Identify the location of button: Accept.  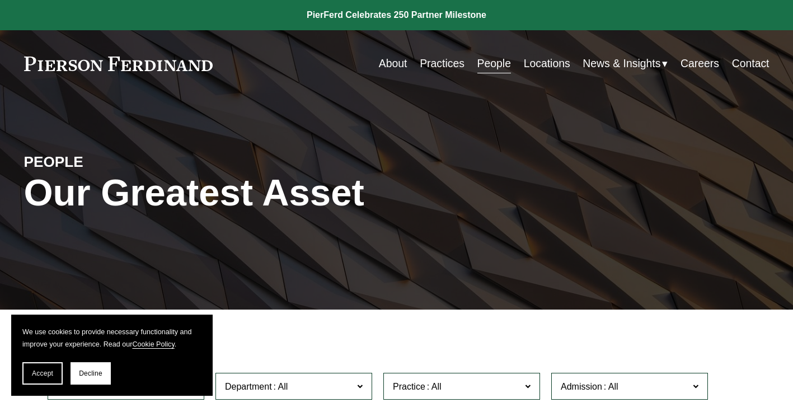
(43, 373).